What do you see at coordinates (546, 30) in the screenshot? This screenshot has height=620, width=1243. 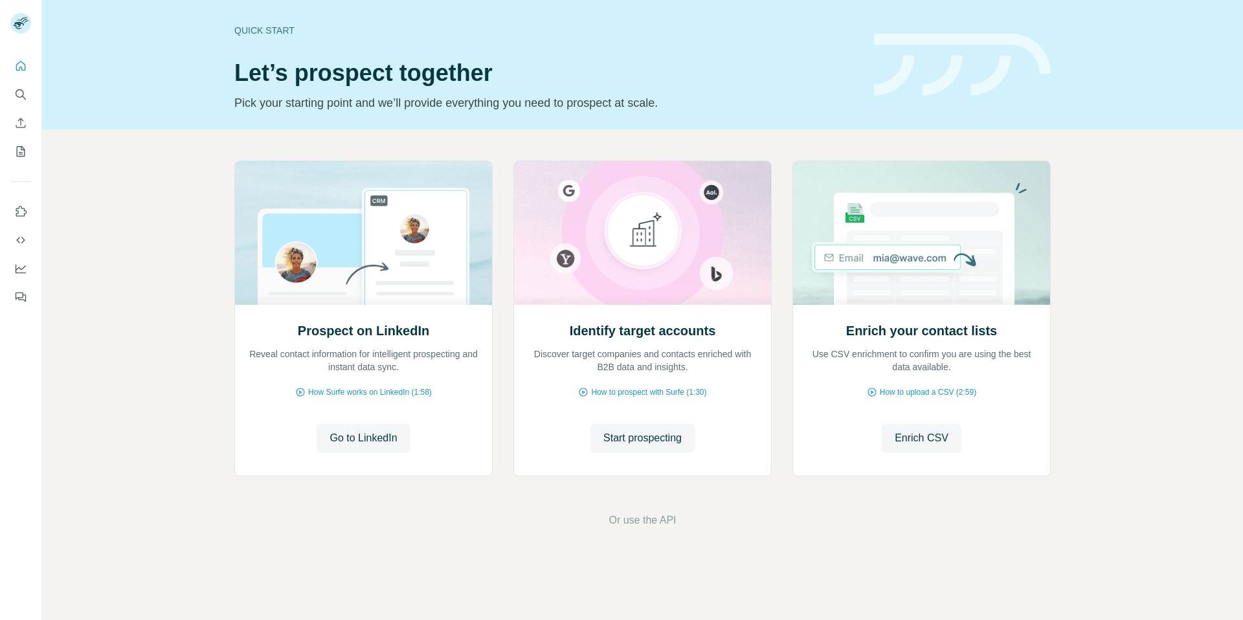 I see `div: Quick start` at bounding box center [546, 30].